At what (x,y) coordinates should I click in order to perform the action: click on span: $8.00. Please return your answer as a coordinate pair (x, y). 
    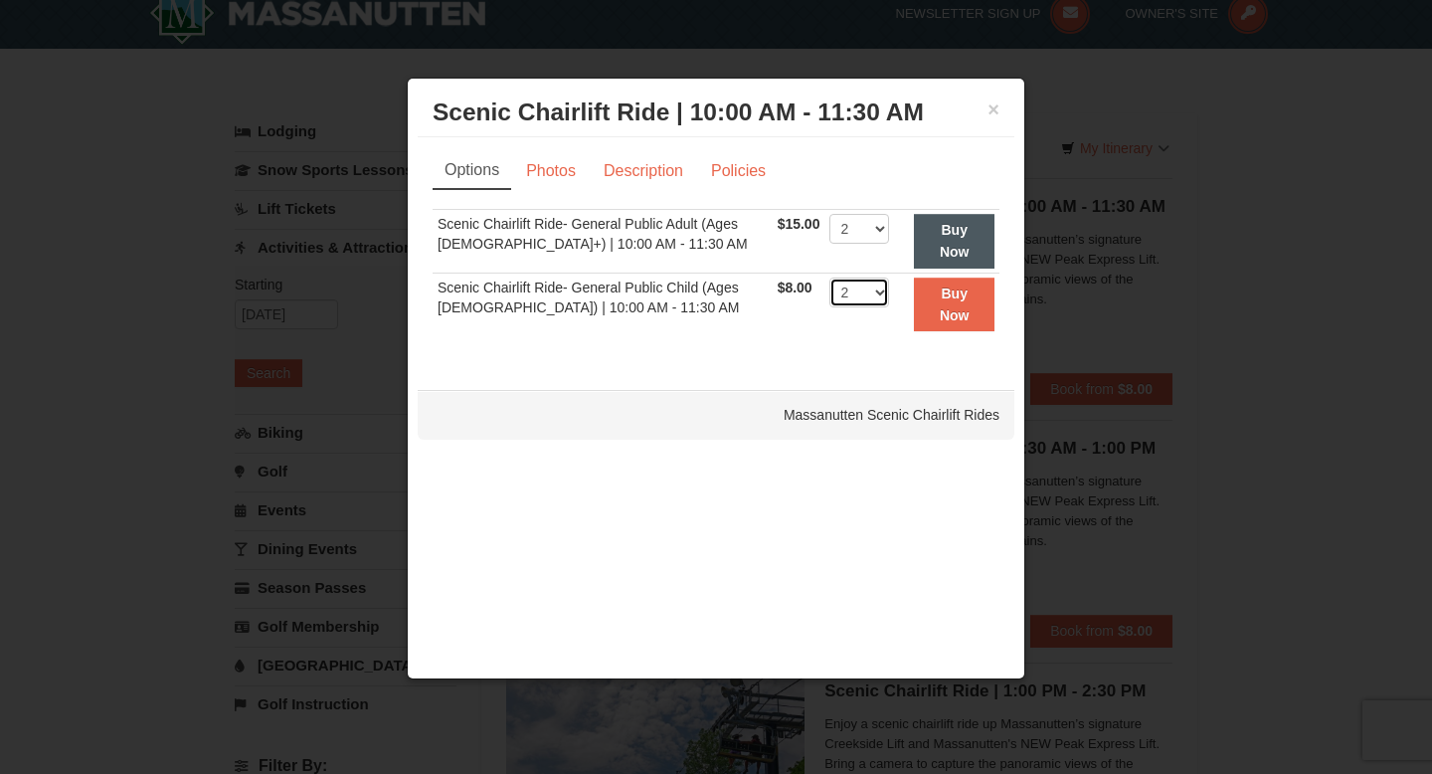
    Looking at the image, I should click on (794, 287).